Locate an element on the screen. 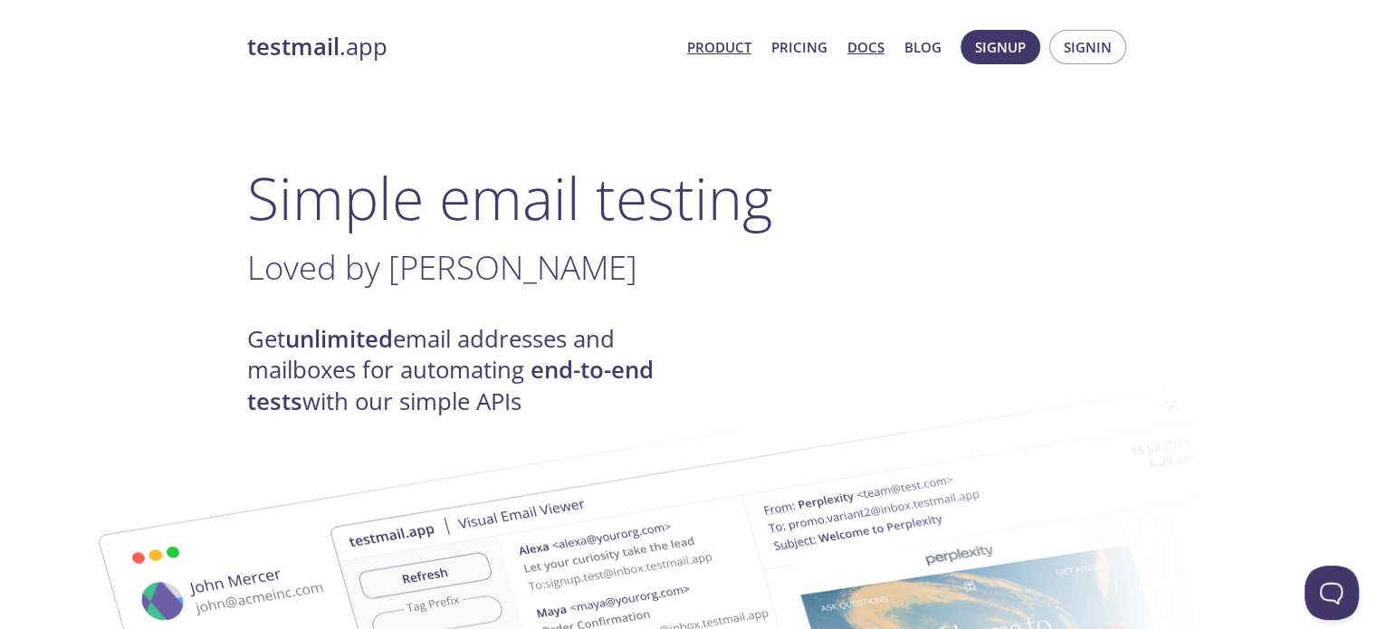  button: Signup is located at coordinates (1001, 47).